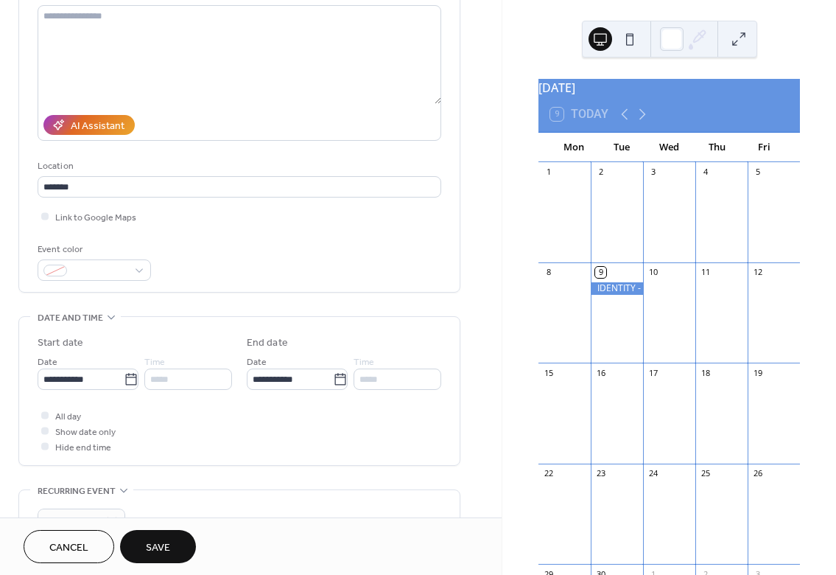 Image resolution: width=836 pixels, height=575 pixels. What do you see at coordinates (600, 372) in the screenshot?
I see `div: 16` at bounding box center [600, 372].